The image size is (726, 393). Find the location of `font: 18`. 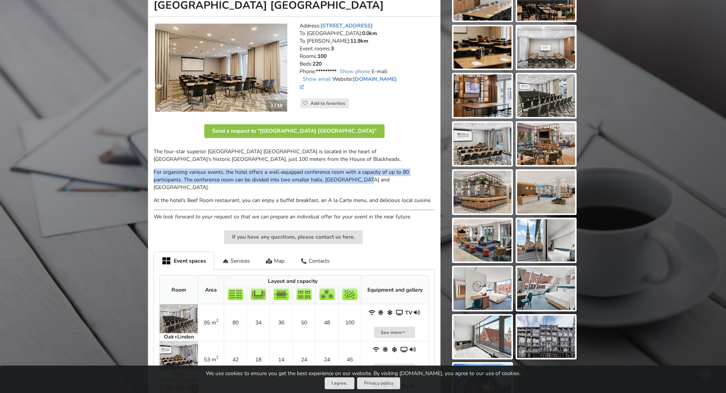

font: 18 is located at coordinates (258, 359).